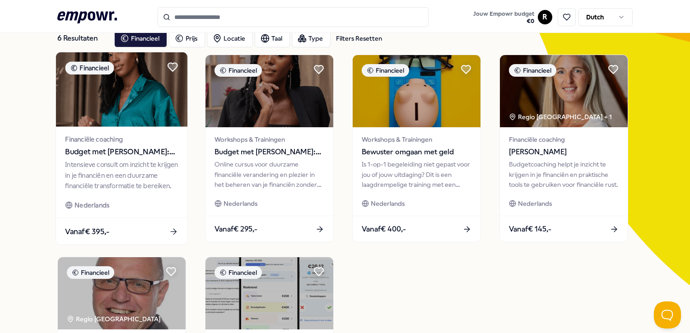  Describe the element at coordinates (504, 21) in the screenshot. I see `span: € 0` at that location.